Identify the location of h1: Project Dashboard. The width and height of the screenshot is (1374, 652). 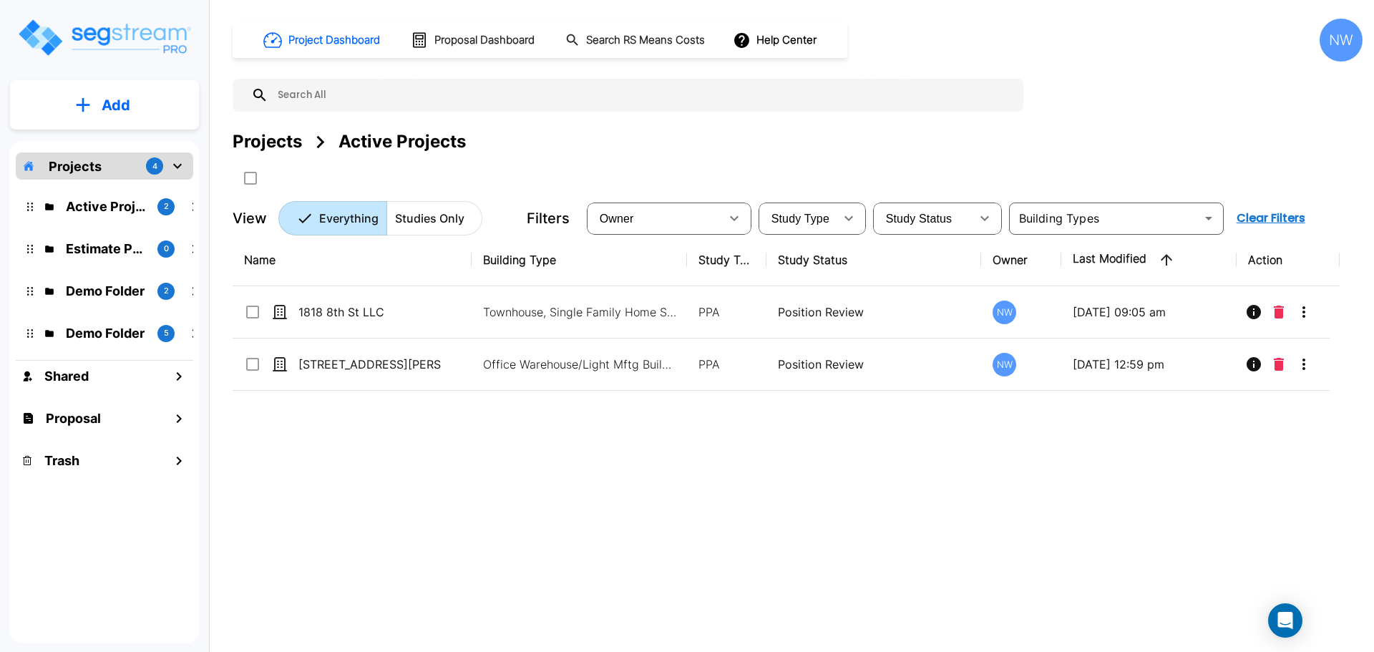
(334, 40).